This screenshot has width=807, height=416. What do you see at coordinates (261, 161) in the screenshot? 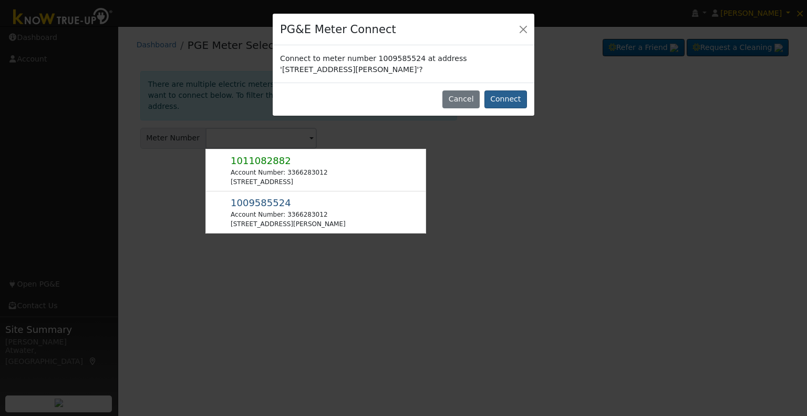
I see `span: Usage Point: 8478586005` at bounding box center [261, 161].